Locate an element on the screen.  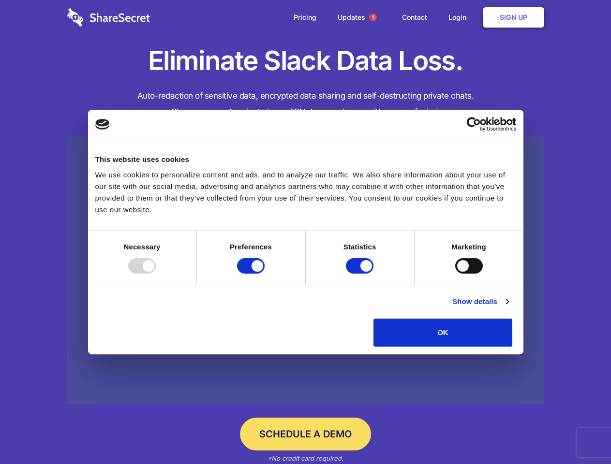
div: We use cookies to personalize content and ads, and to analyze our traffic. We also share informat... is located at coordinates (306, 192).